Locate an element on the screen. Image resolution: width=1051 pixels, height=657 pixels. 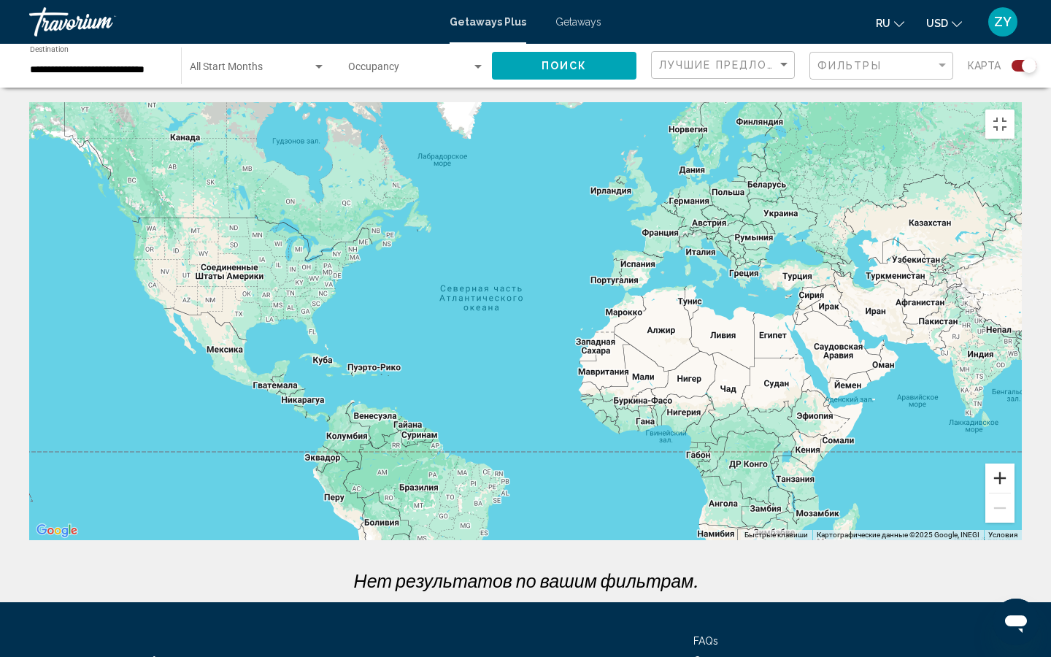
a: Travorium is located at coordinates (232, 22).